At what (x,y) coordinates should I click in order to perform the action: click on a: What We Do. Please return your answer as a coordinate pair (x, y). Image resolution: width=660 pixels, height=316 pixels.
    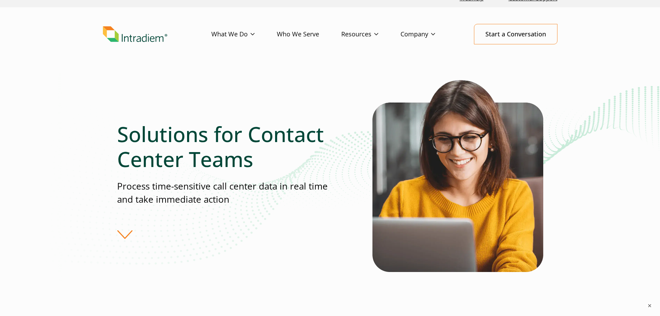
    Looking at the image, I should click on (244, 34).